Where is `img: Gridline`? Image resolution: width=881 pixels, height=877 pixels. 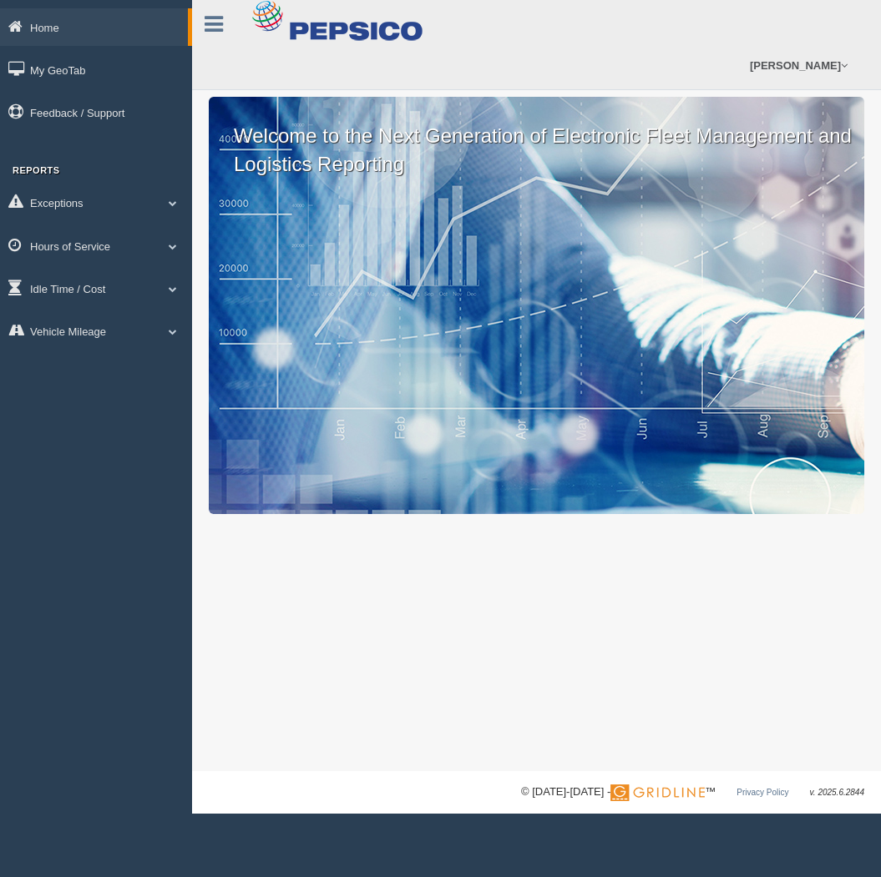 img: Gridline is located at coordinates (657, 793).